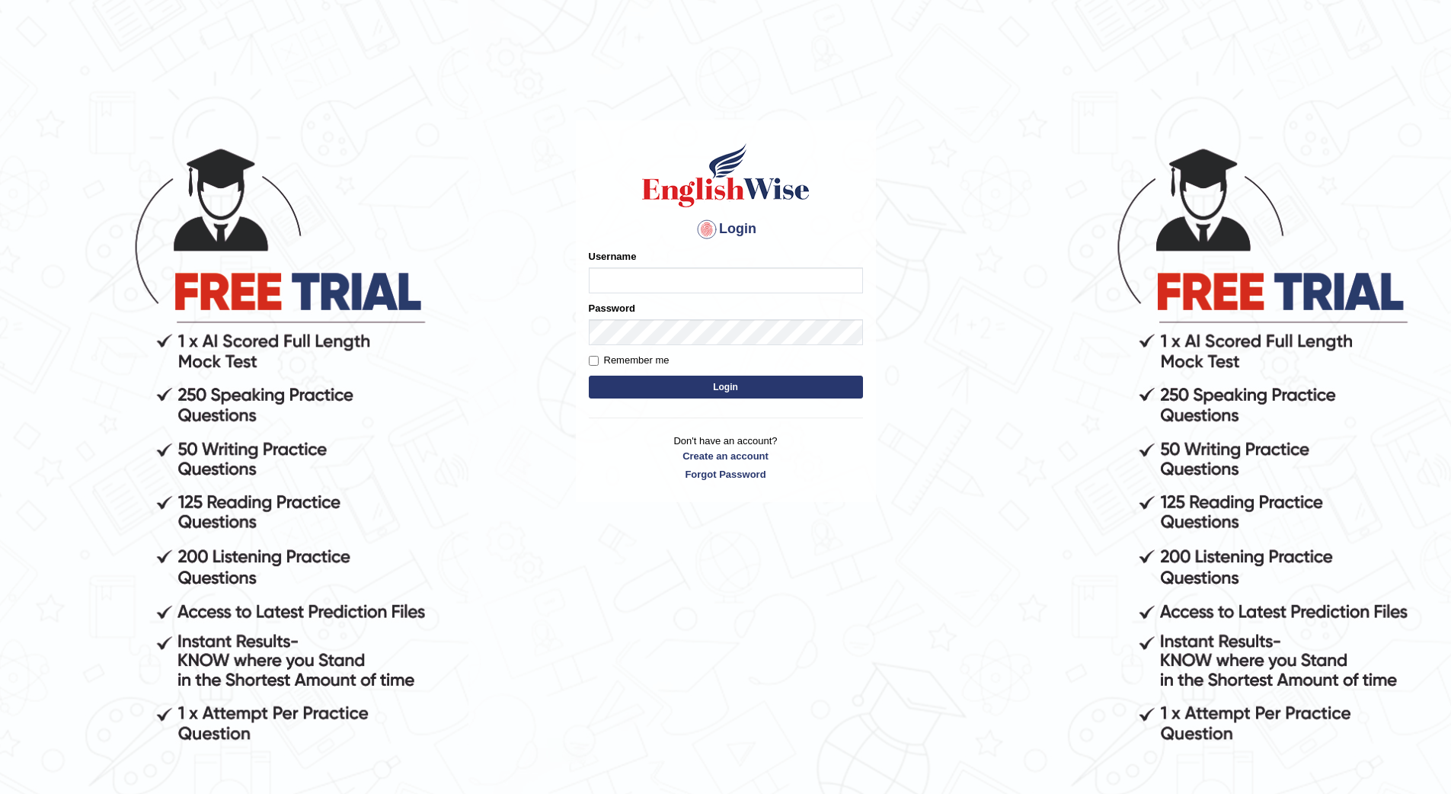 This screenshot has height=794, width=1451. Describe the element at coordinates (726, 229) in the screenshot. I see `h4: Login` at that location.